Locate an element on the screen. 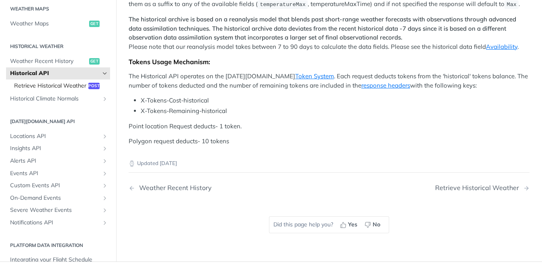  a: Previous Page: Weather Recent History is located at coordinates (215, 188).